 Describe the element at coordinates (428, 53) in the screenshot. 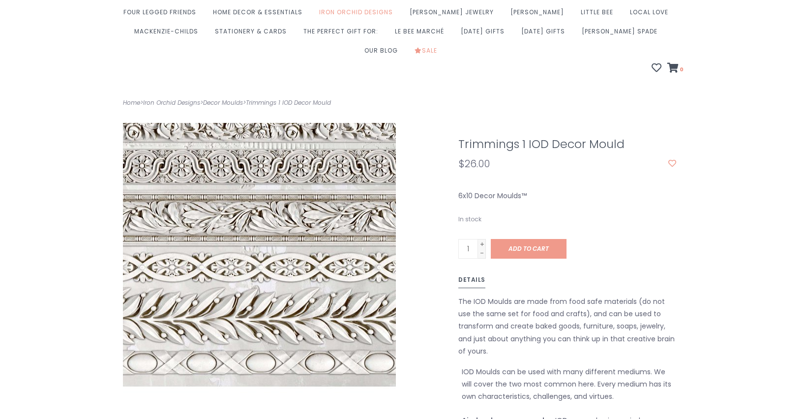

I see `a: Sale` at that location.